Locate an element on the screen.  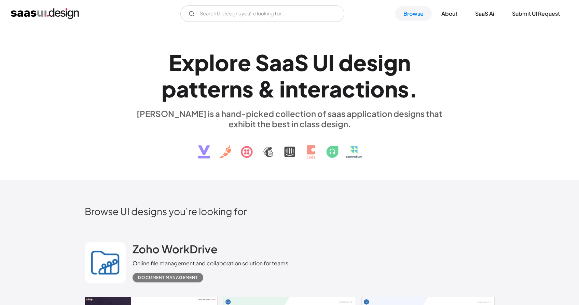
div: l is located at coordinates (212, 62).